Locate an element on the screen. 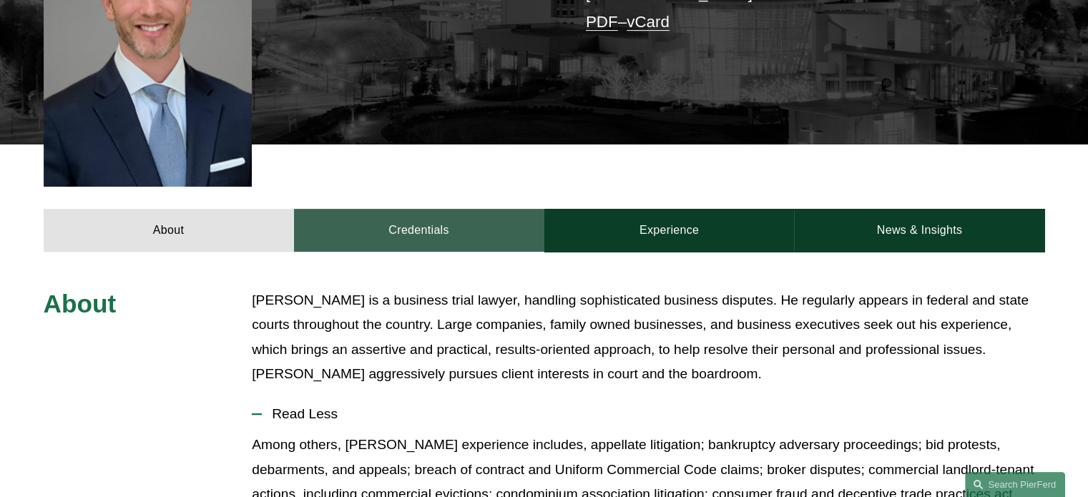  span: About is located at coordinates (80, 303).